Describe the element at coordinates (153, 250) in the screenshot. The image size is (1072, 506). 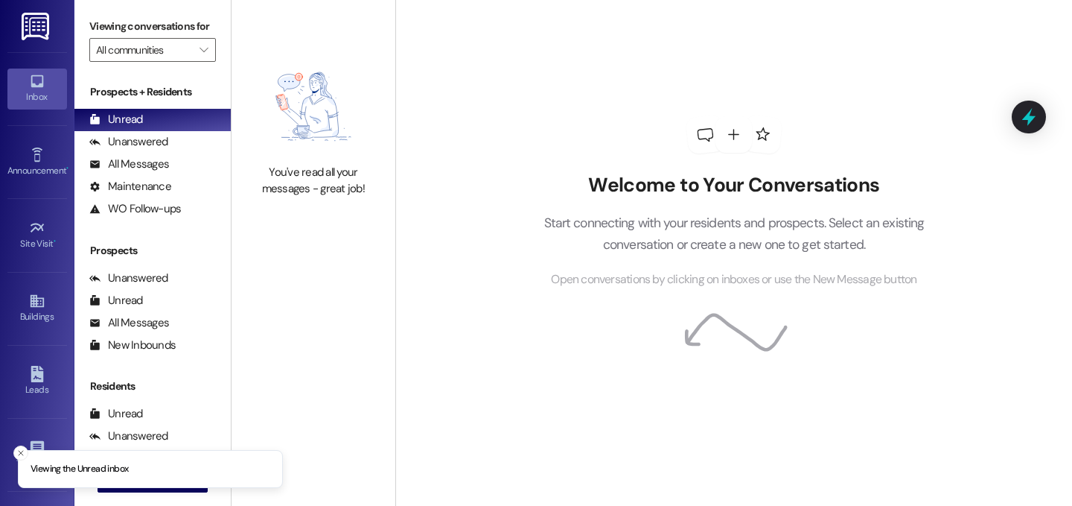
I see `div: Prospects` at that location.